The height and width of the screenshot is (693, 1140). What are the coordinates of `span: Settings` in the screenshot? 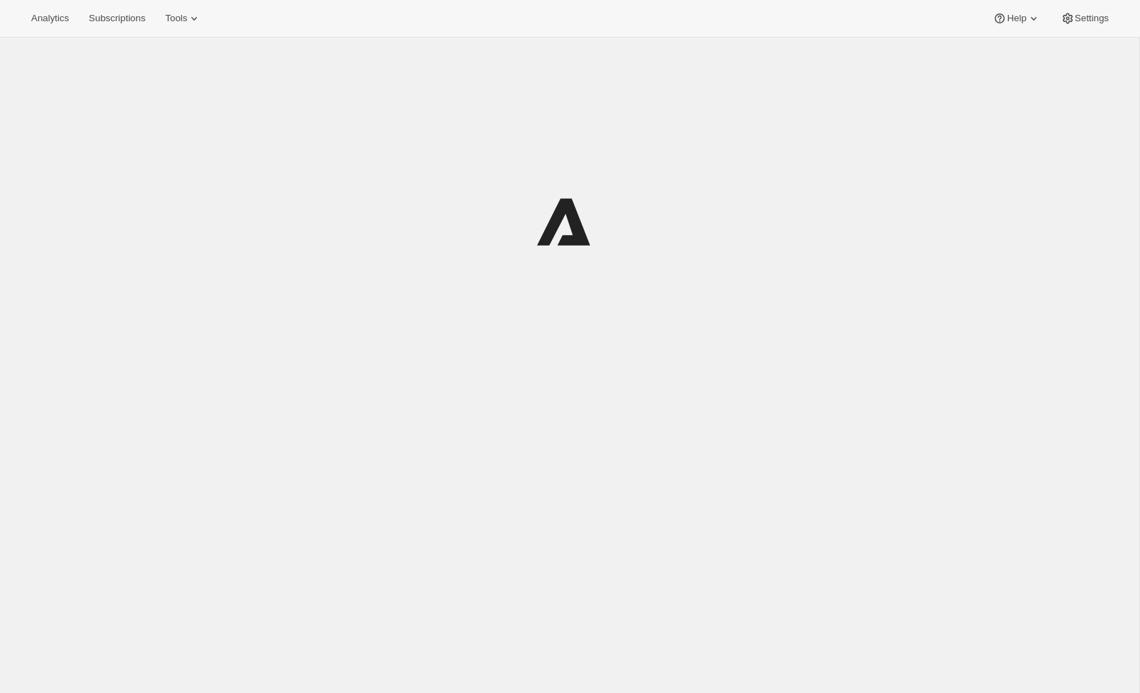 It's located at (1092, 18).